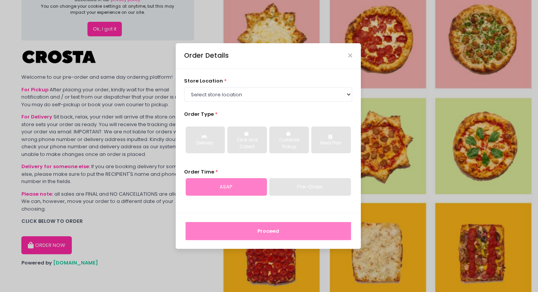  Describe the element at coordinates (204, 81) in the screenshot. I see `span: store location` at that location.